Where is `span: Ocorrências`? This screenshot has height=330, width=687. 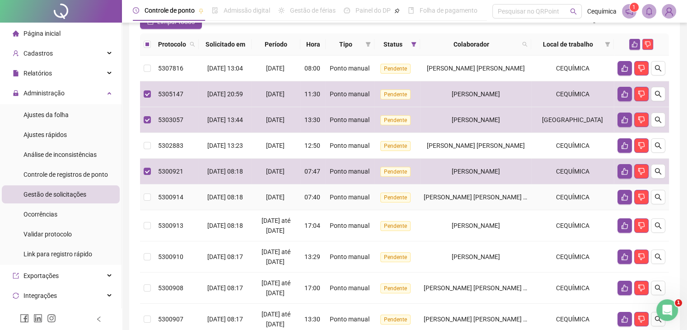 span: Ocorrências is located at coordinates (40, 214).